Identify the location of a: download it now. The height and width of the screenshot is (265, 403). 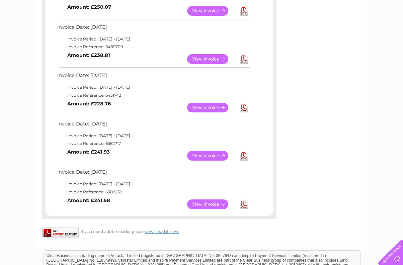
(162, 232).